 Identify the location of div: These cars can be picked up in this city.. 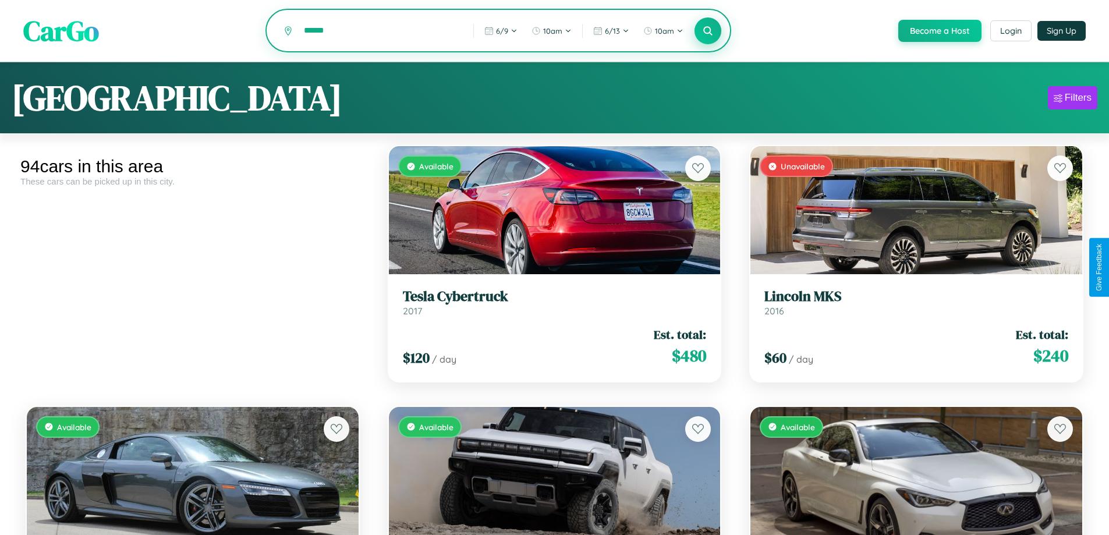
(193, 181).